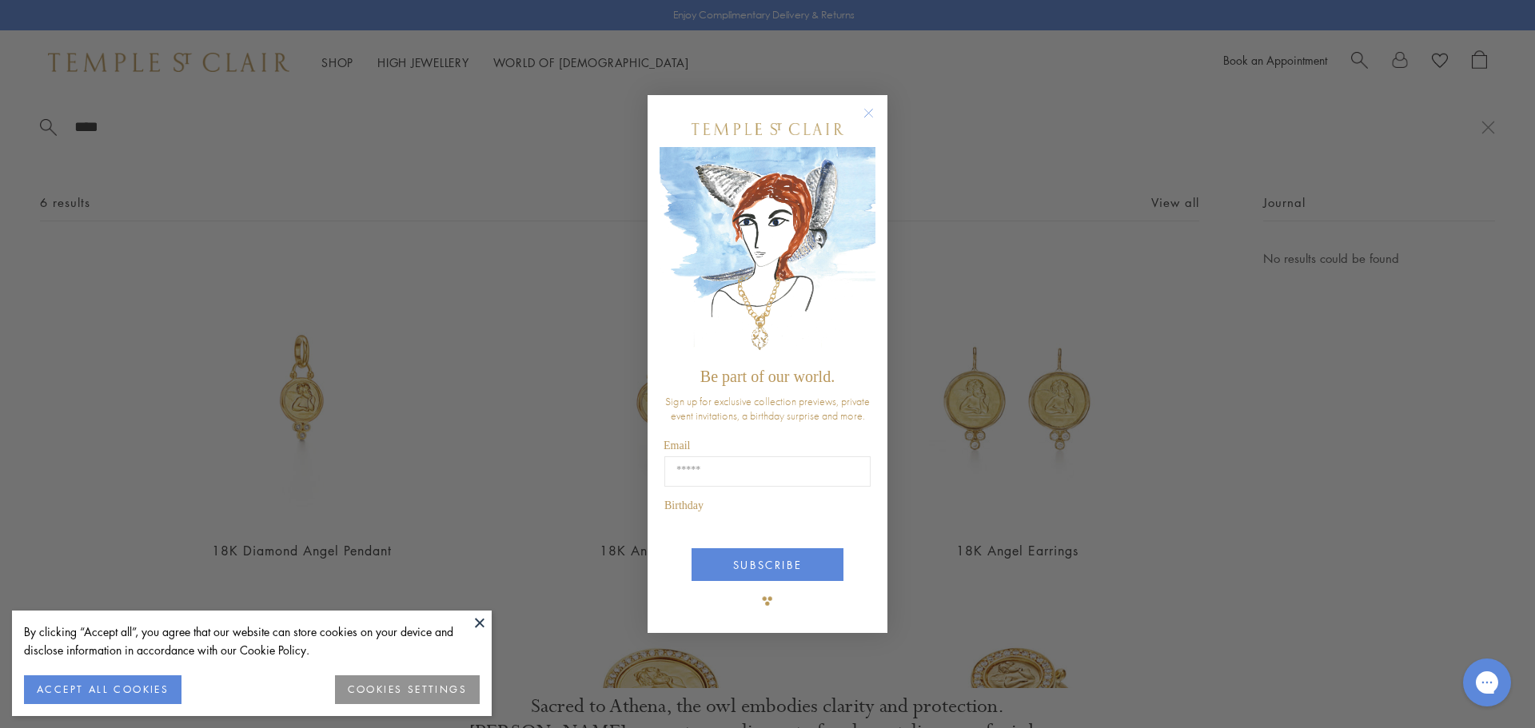 The image size is (1535, 728). What do you see at coordinates (767, 472) in the screenshot?
I see `input: Email` at bounding box center [767, 472].